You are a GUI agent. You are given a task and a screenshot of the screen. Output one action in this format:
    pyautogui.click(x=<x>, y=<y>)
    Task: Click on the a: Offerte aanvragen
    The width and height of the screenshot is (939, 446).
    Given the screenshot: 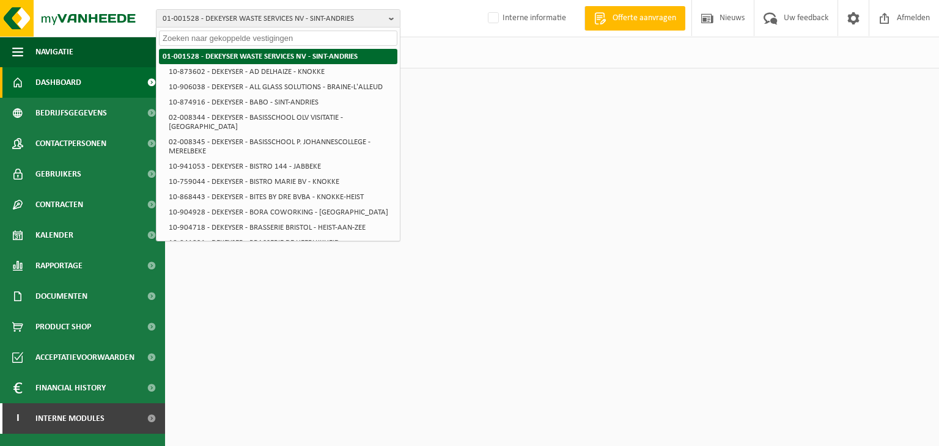 What is the action you would take?
    pyautogui.click(x=635, y=18)
    